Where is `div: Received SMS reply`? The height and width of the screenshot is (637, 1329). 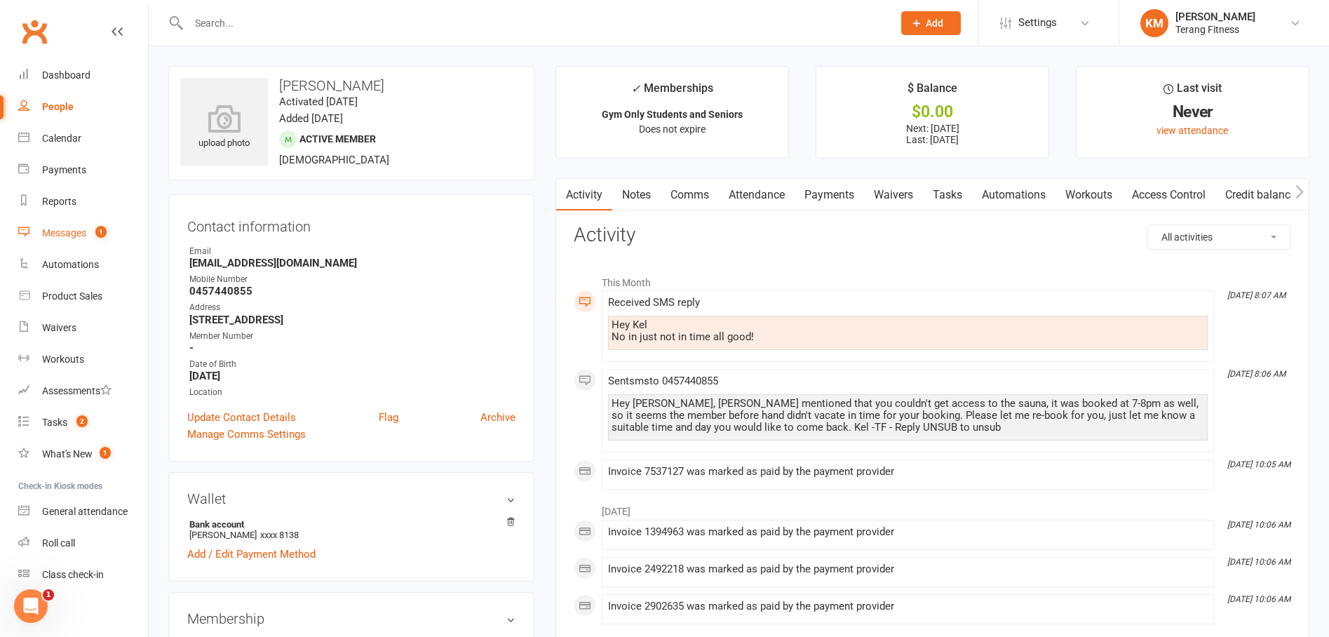
div: Received SMS reply is located at coordinates (907, 302).